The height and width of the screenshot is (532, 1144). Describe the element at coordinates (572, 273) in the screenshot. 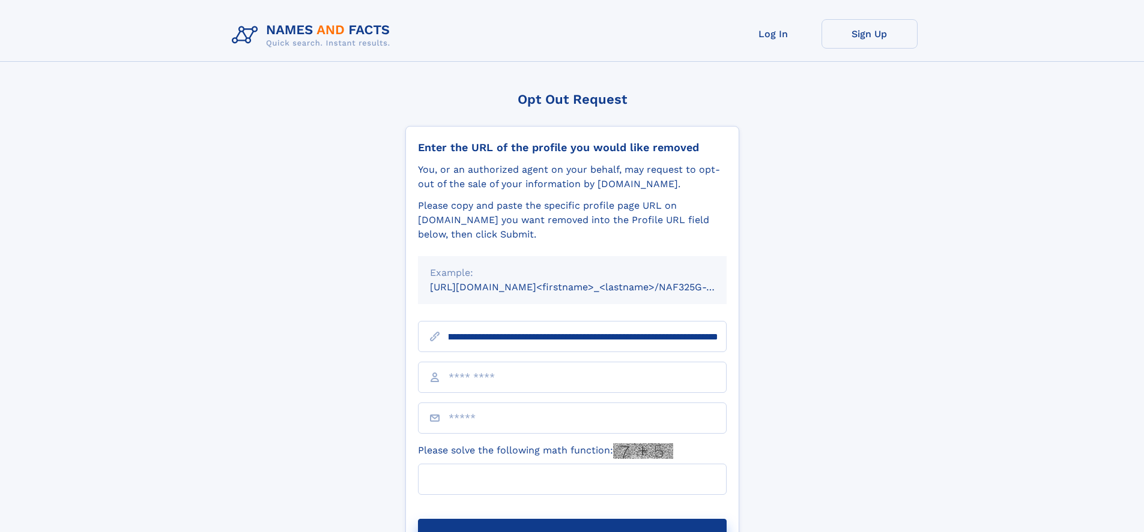

I see `div: Example:` at that location.